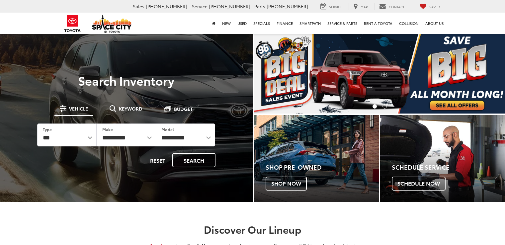  I want to click on h4: Shop Pre-Owned, so click(322, 167).